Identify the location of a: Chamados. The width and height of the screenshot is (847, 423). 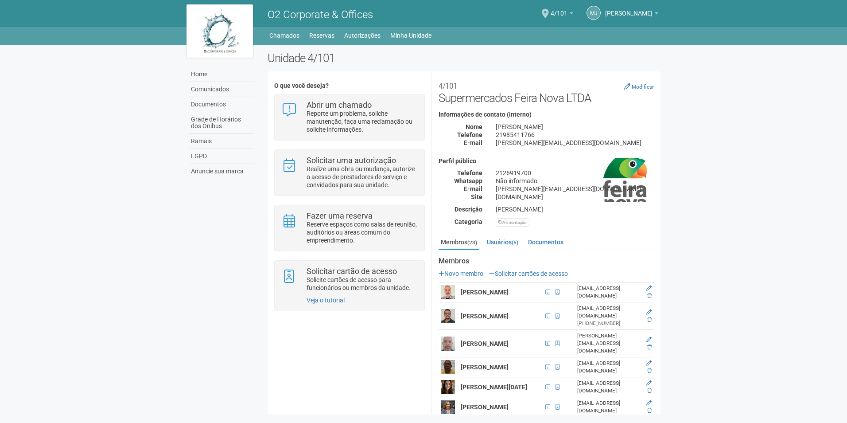
(284, 35).